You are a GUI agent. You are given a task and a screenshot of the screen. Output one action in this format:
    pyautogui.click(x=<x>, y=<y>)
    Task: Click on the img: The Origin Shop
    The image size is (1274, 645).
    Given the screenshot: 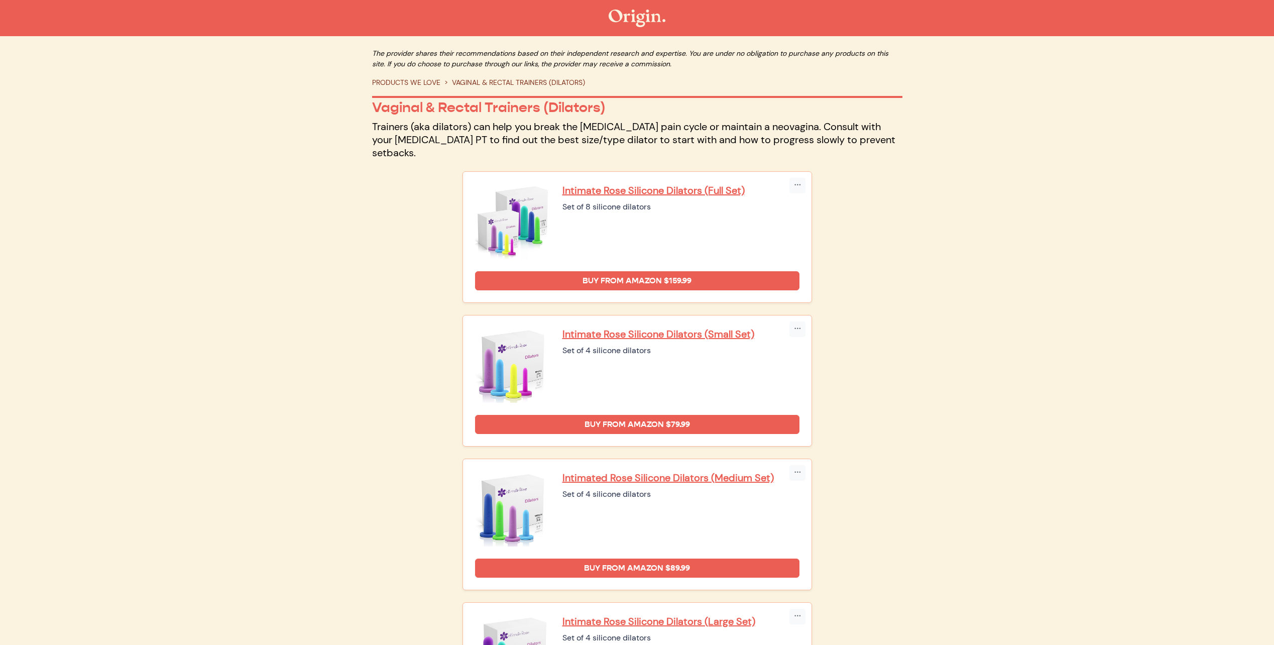 What is the action you would take?
    pyautogui.click(x=637, y=18)
    